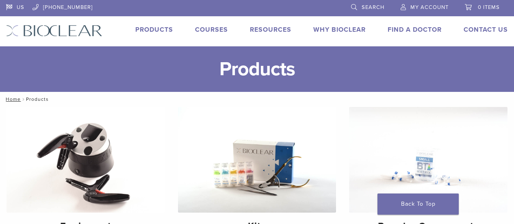 This screenshot has height=224, width=514. Describe the element at coordinates (211, 30) in the screenshot. I see `a: Courses` at that location.